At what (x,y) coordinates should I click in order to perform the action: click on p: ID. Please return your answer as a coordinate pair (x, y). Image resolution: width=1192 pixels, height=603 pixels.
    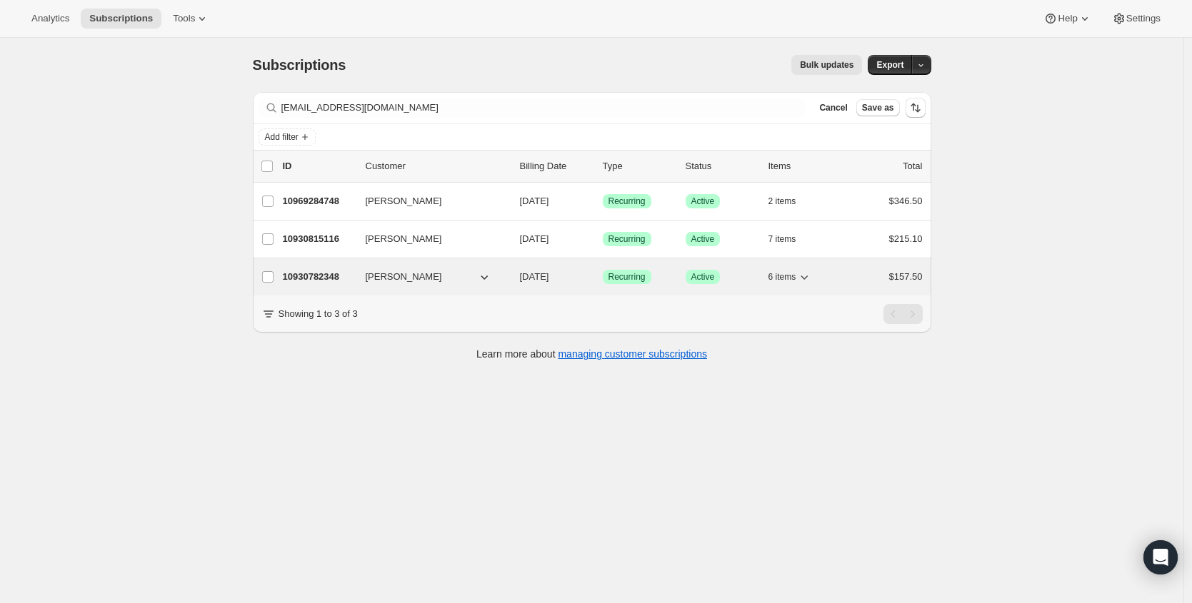
    Looking at the image, I should click on (318, 166).